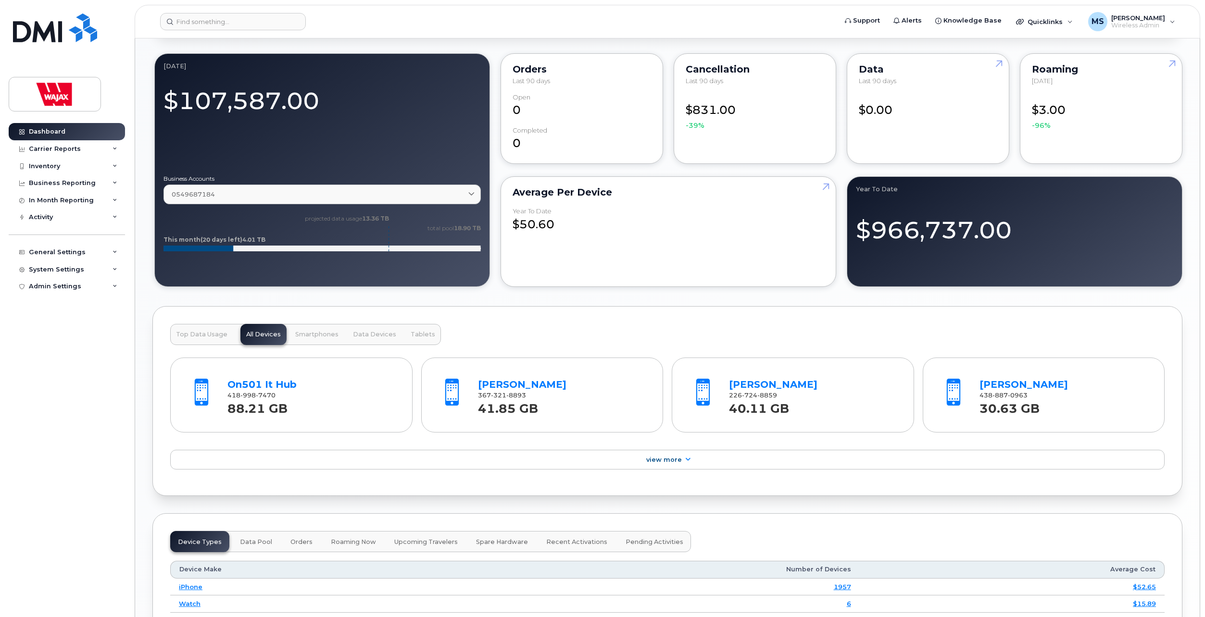 The width and height of the screenshot is (1205, 617). Describe the element at coordinates (248, 395) in the screenshot. I see `span: 998` at that location.